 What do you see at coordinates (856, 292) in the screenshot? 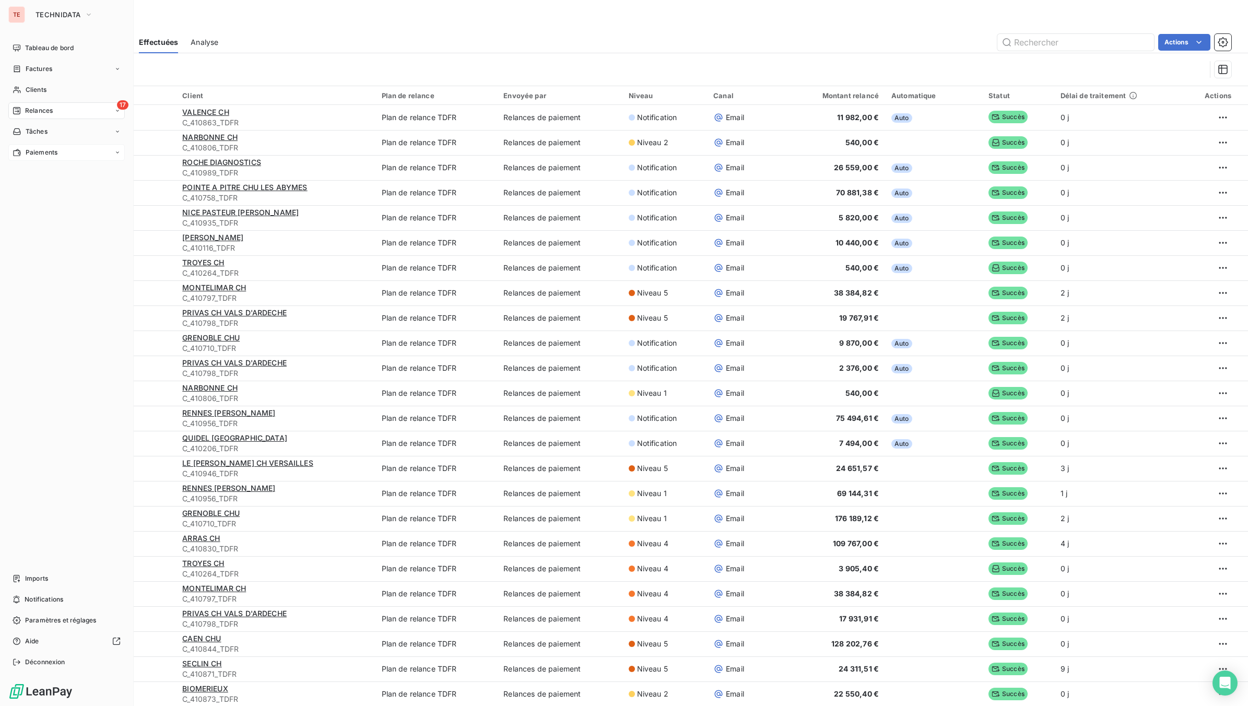
I see `span: 38 384,82 €` at bounding box center [856, 292].